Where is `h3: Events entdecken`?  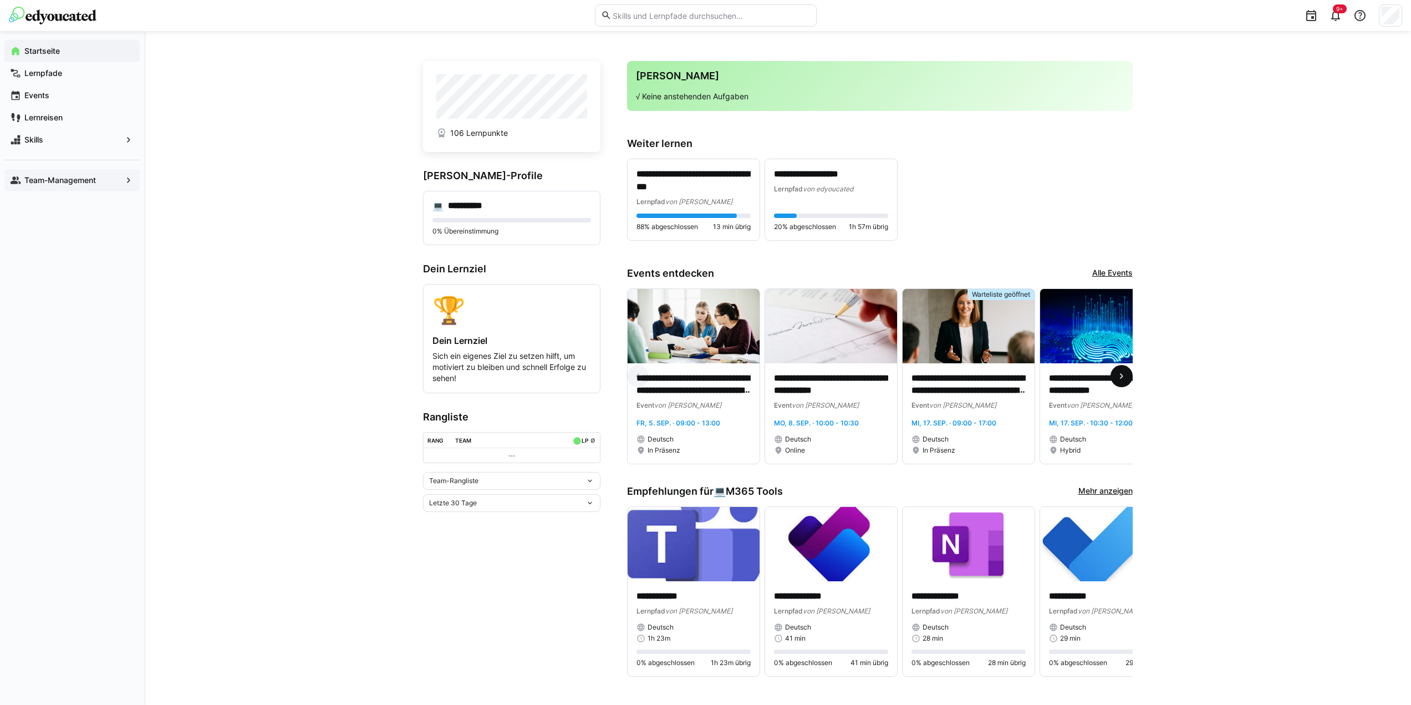
h3: Events entdecken is located at coordinates (670, 273).